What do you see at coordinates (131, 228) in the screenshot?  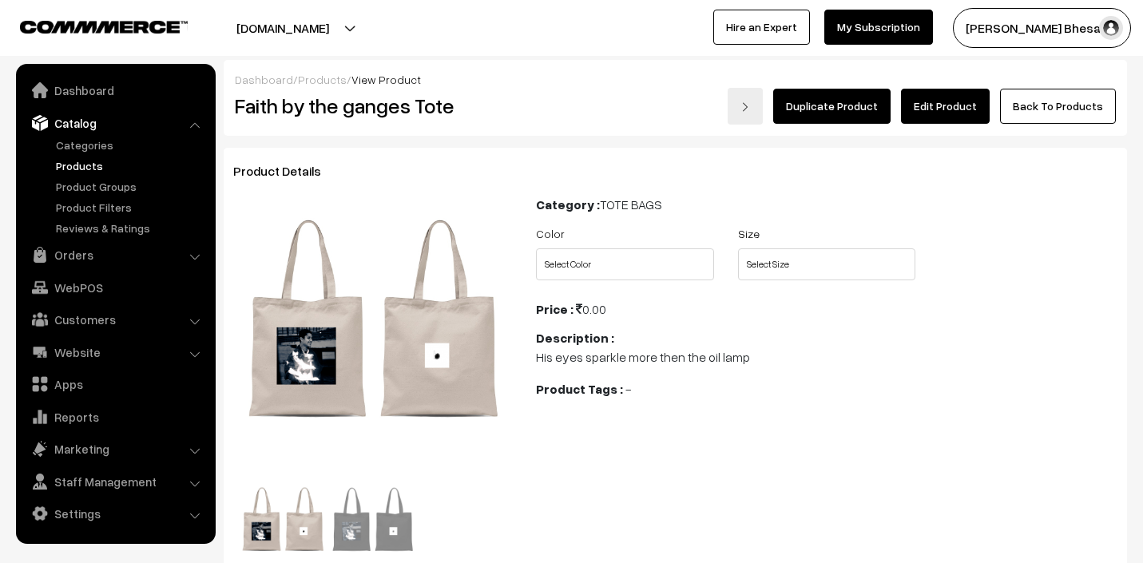 I see `a: Reviews & Ratings` at bounding box center [131, 228].